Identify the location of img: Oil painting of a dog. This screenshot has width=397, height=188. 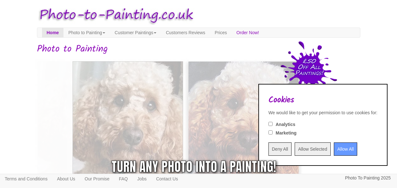
(151, 122).